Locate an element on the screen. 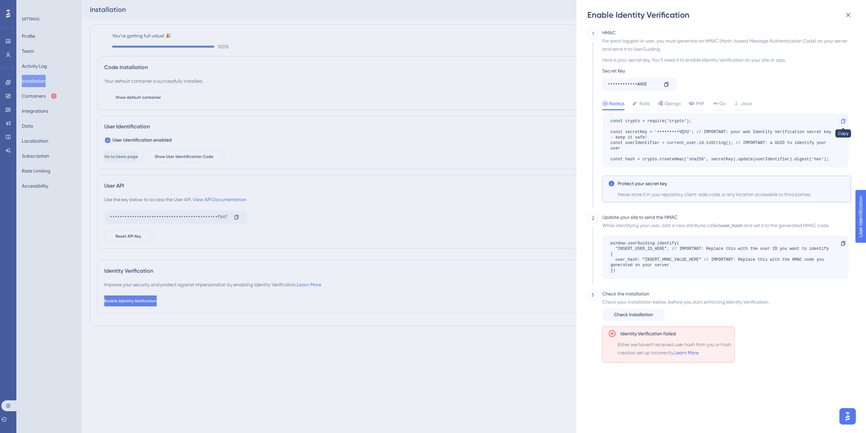  div: ••••••••••••AHDE is located at coordinates (633, 85).